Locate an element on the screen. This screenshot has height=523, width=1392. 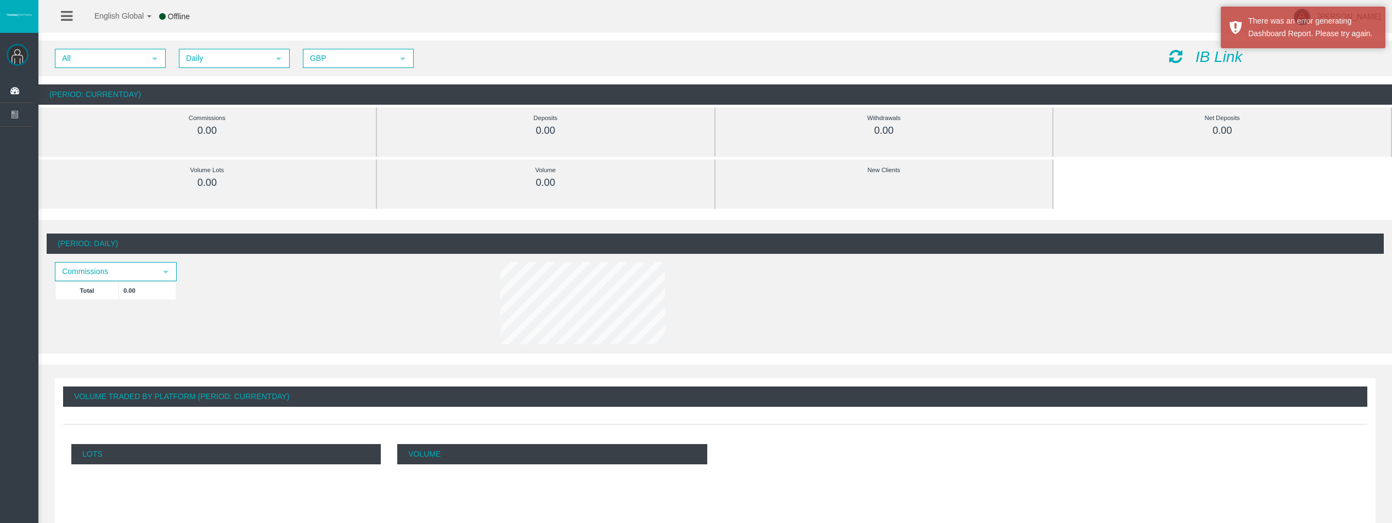
img: logo.svg is located at coordinates (19, 15).